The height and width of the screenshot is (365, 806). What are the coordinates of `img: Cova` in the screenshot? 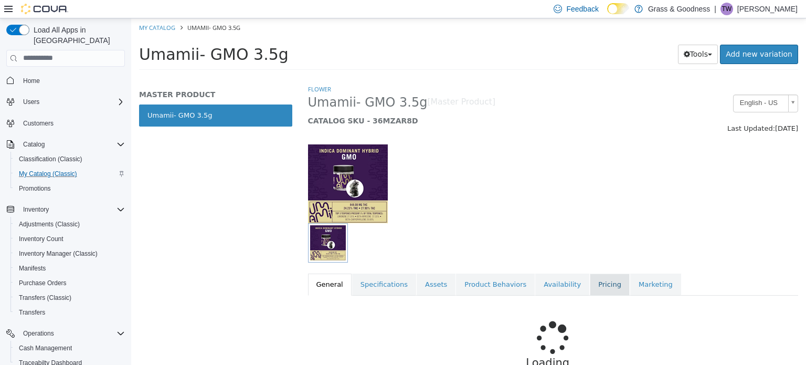 It's located at (45, 9).